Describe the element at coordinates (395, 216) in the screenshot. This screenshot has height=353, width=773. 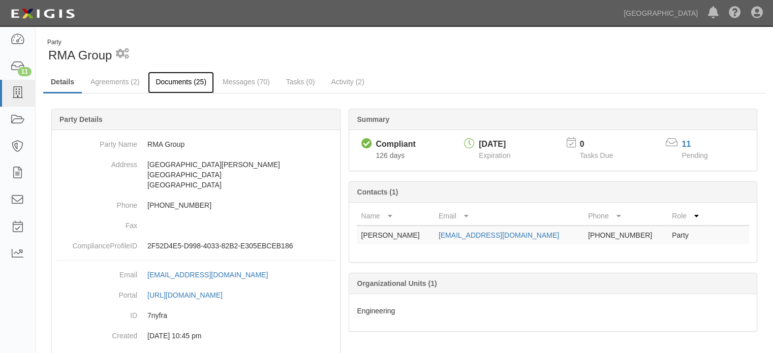
I see `th: Name` at that location.